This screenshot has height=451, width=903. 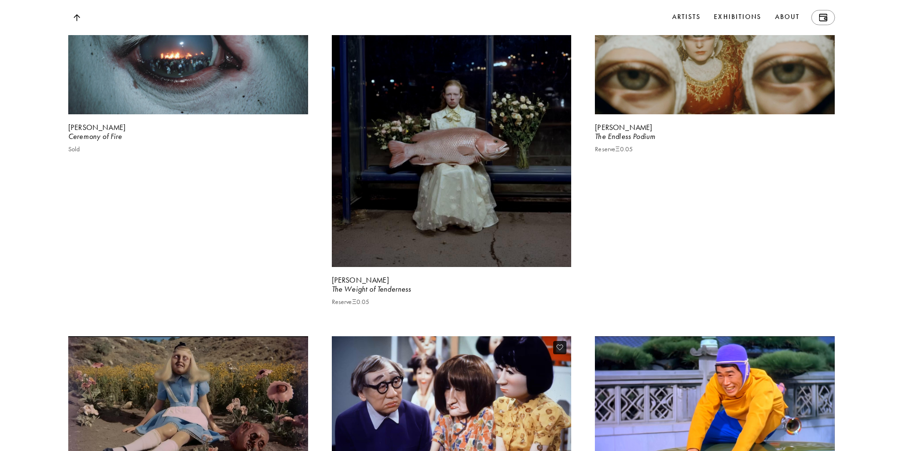 I want to click on a: Exhibitions, so click(x=737, y=18).